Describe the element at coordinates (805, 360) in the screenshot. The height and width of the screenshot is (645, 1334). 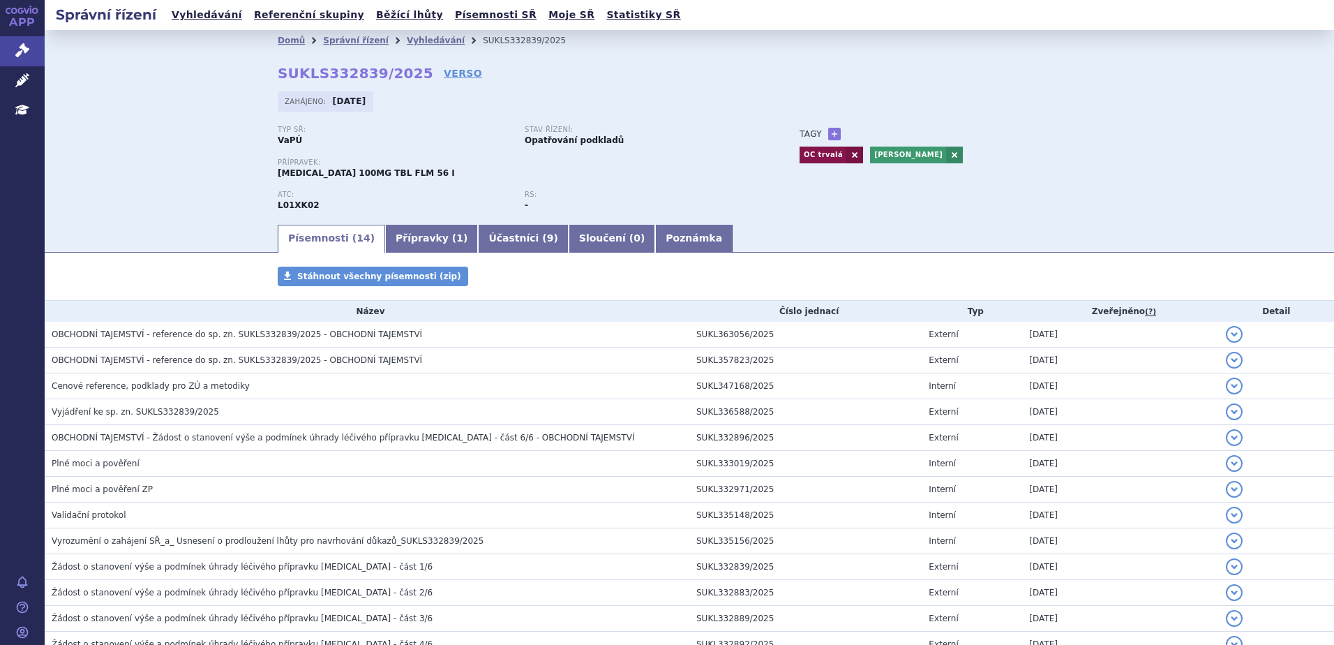
I see `td: SUKL357823/2025` at that location.